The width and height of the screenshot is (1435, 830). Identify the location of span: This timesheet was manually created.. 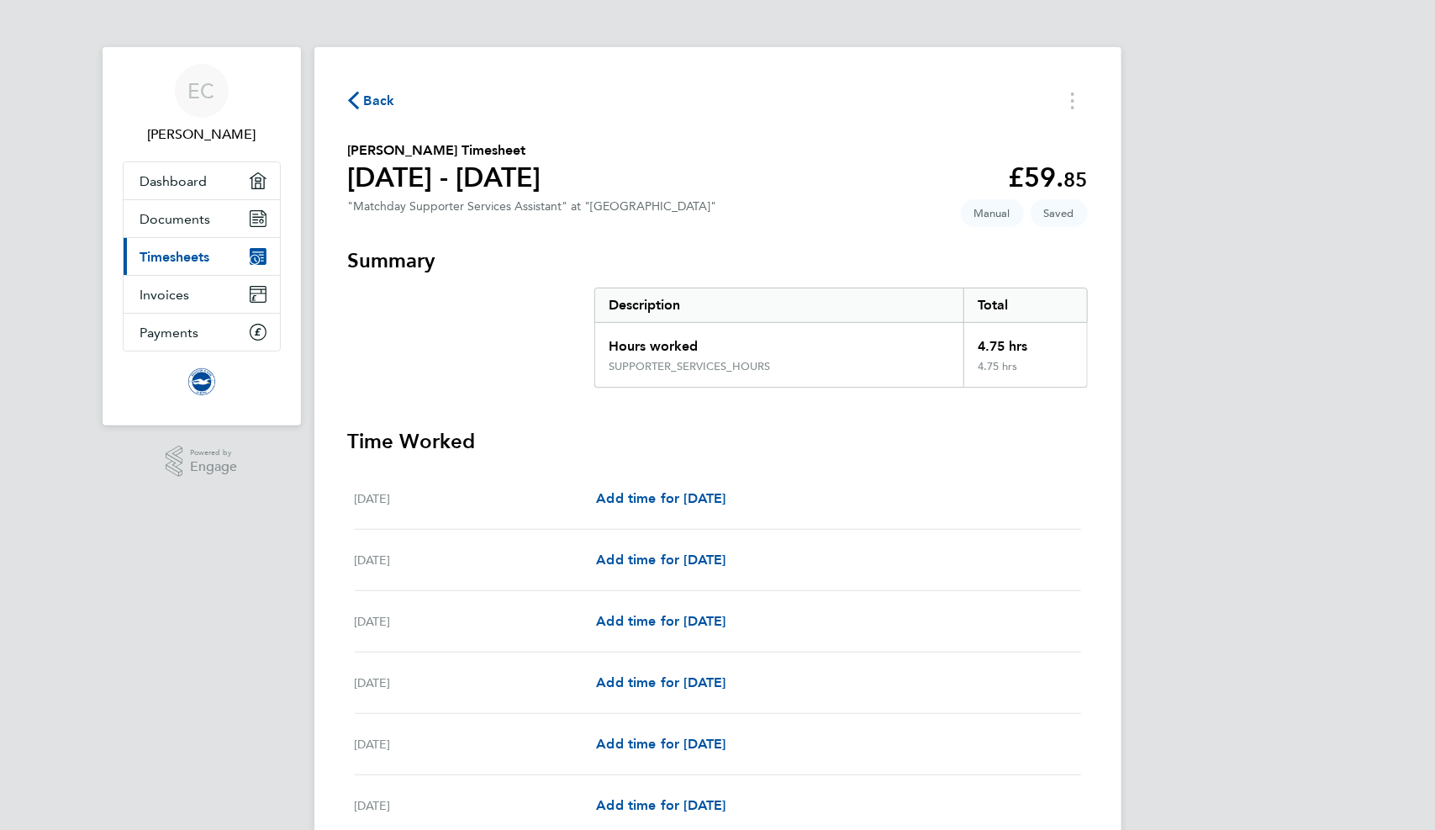
(992, 213).